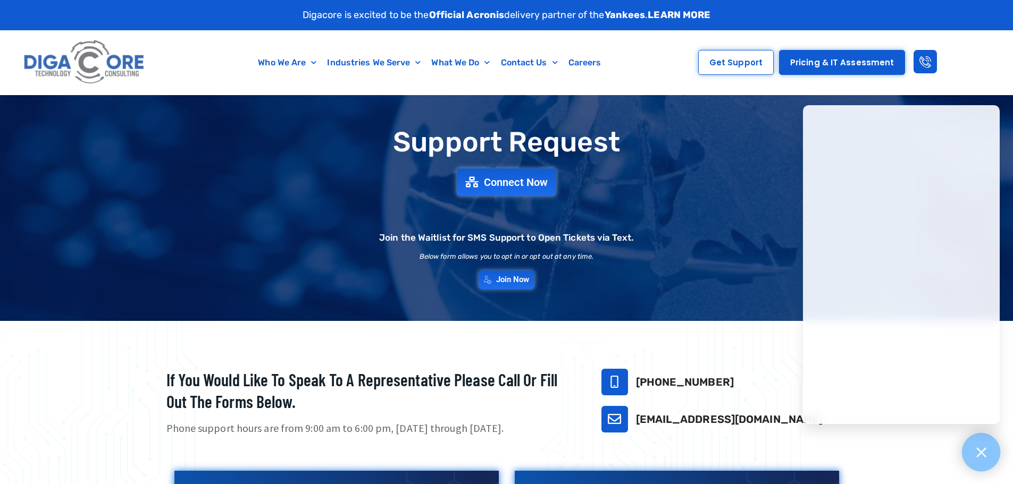 This screenshot has height=484, width=1013. What do you see at coordinates (467, 15) in the screenshot?
I see `strong: Official Acronis` at bounding box center [467, 15].